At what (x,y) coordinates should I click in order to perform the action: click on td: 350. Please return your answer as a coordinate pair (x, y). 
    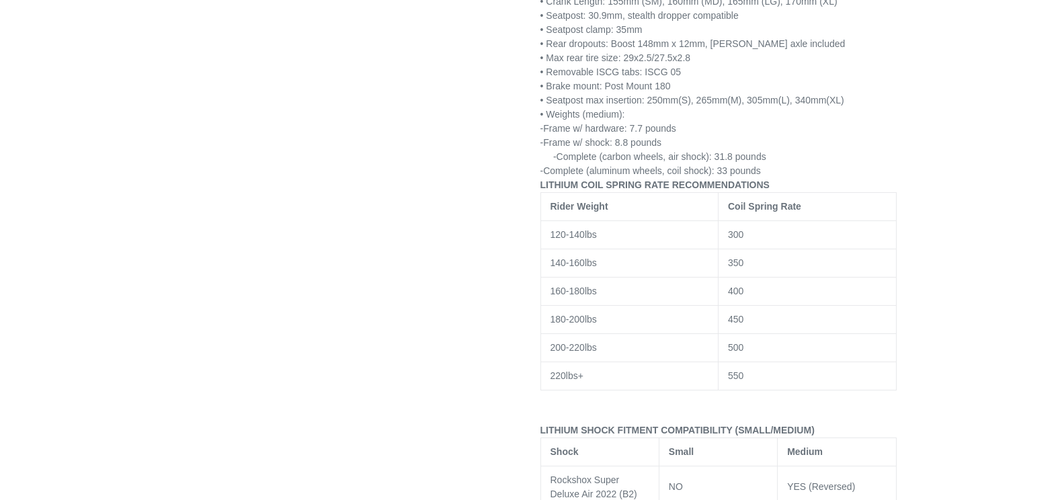
    Looking at the image, I should click on (807, 263).